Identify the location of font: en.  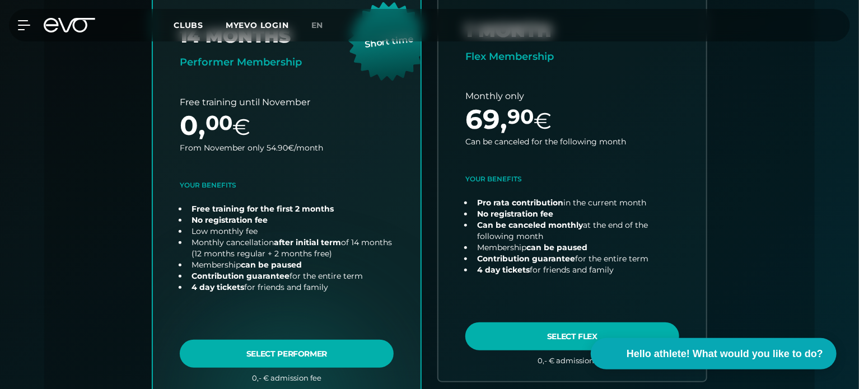
(317, 25).